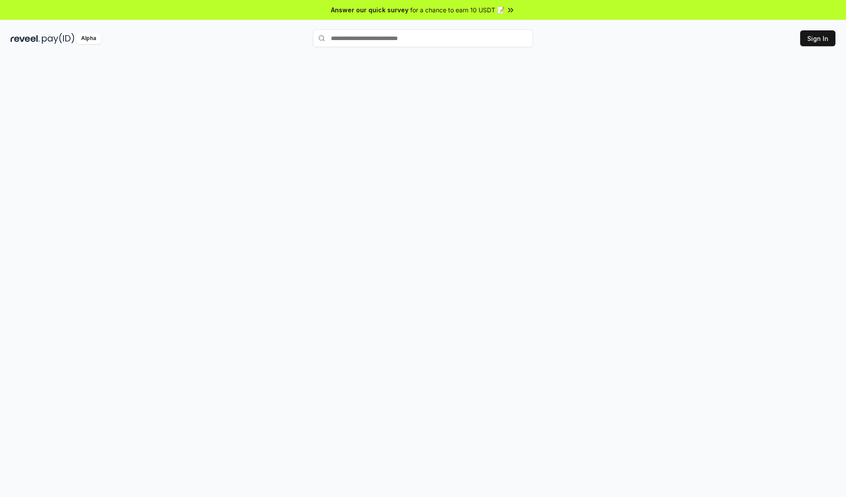 The width and height of the screenshot is (846, 497). Describe the element at coordinates (58, 38) in the screenshot. I see `img: pay_id` at that location.